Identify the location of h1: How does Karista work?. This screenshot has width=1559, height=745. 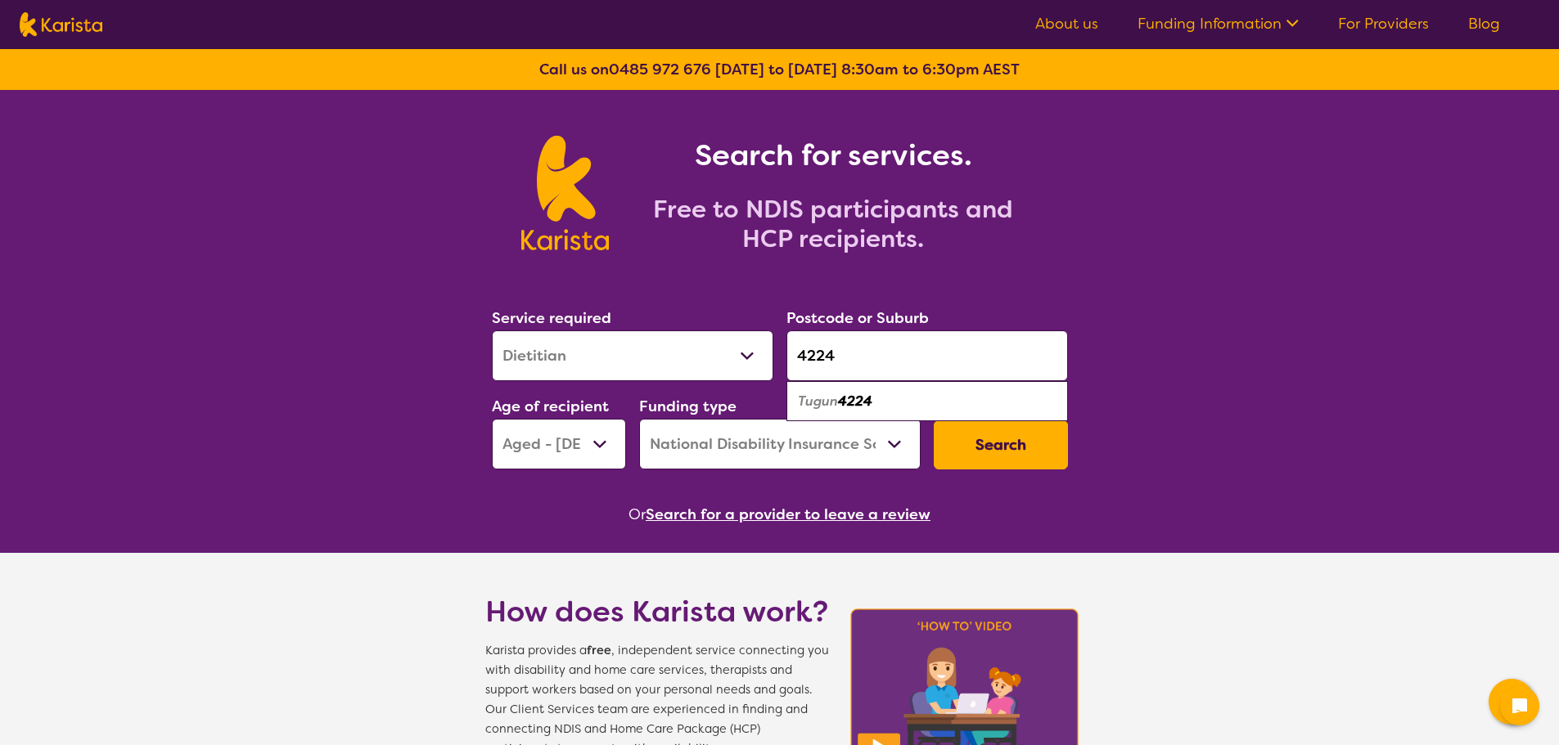
(657, 612).